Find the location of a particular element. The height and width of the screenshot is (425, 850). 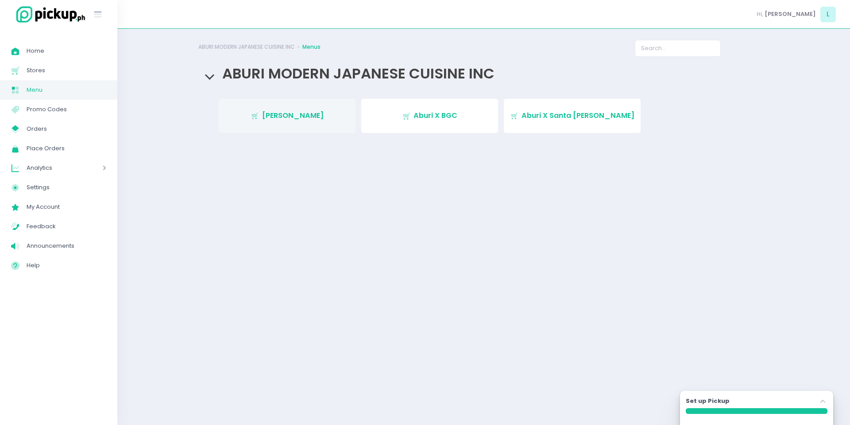

span: Orders is located at coordinates (66, 129).